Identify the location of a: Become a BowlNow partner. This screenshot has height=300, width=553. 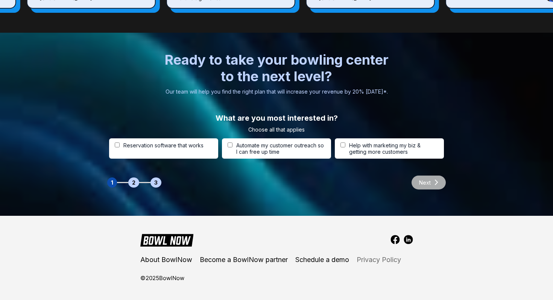
(244, 260).